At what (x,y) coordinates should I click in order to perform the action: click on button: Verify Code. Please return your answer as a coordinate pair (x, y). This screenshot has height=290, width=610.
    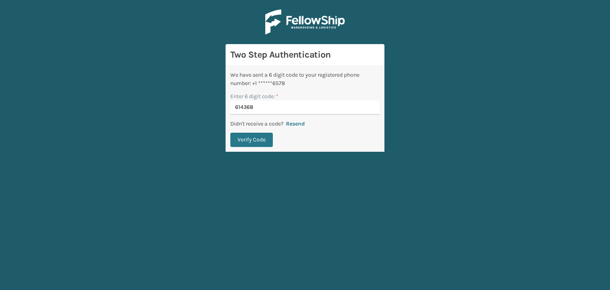
    Looking at the image, I should click on (252, 140).